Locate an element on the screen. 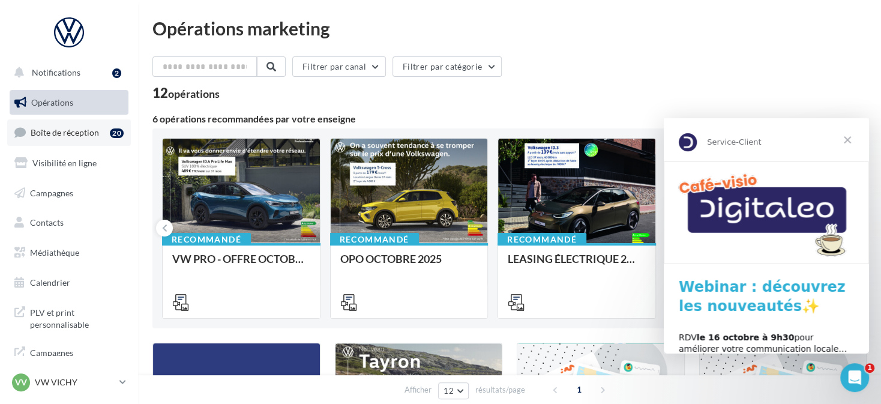 The image size is (881, 404). span: Campagnes is located at coordinates (52, 192).